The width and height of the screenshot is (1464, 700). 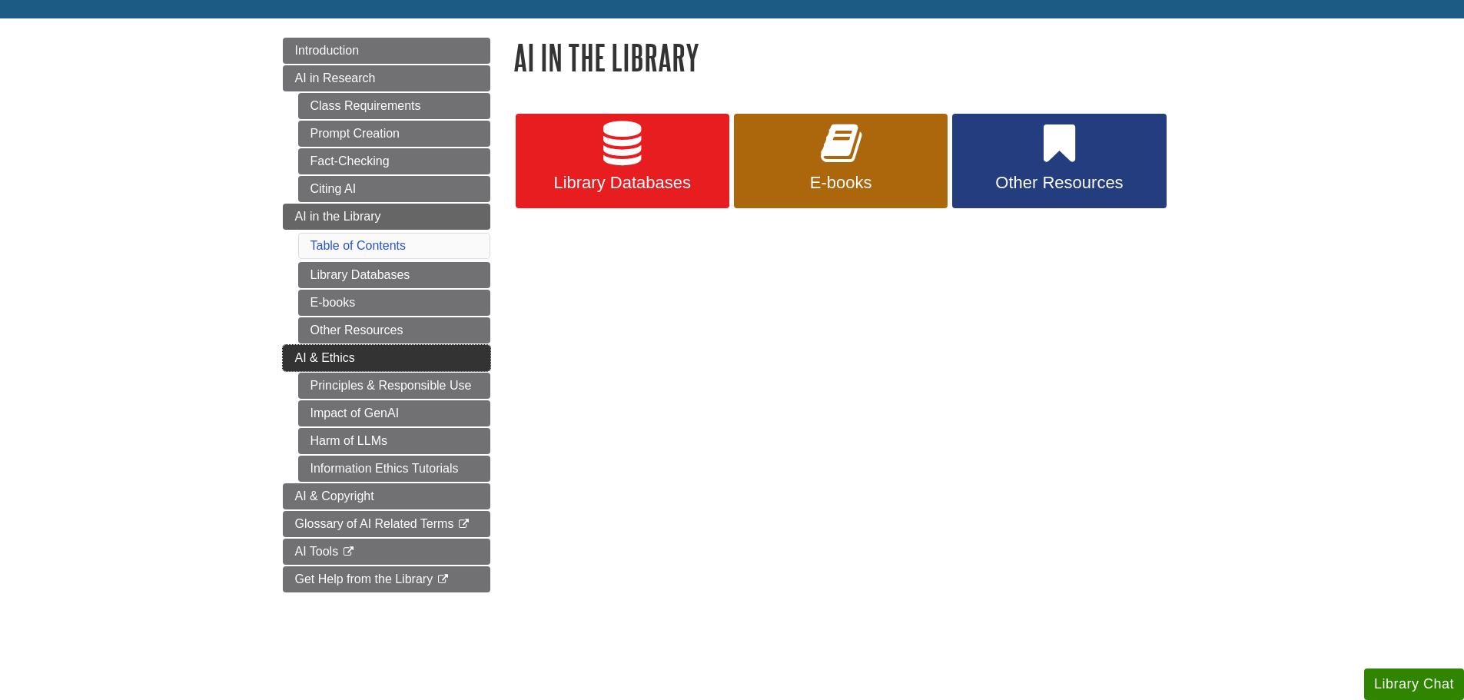 What do you see at coordinates (387, 315) in the screenshot?
I see `div: Guide Page Menu` at bounding box center [387, 315].